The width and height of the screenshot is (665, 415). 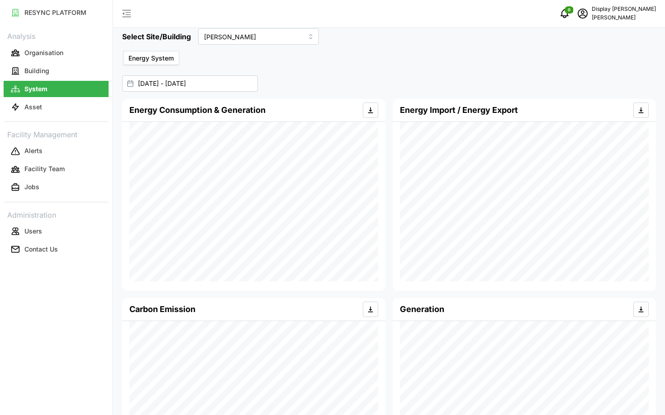 What do you see at coordinates (37, 71) in the screenshot?
I see `p: Building` at bounding box center [37, 71].